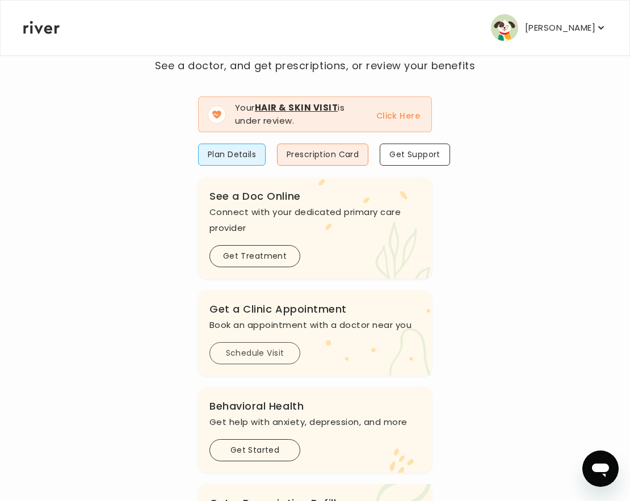 This screenshot has height=501, width=630. What do you see at coordinates (298, 114) in the screenshot?
I see `p: Your is under review.` at bounding box center [298, 114].